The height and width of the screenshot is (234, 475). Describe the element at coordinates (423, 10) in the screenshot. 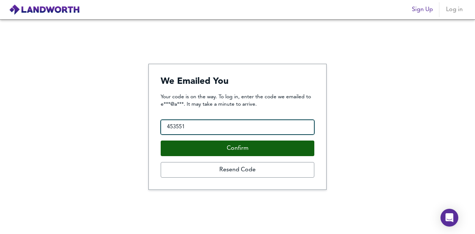

I see `span: Sign Up` at that location.